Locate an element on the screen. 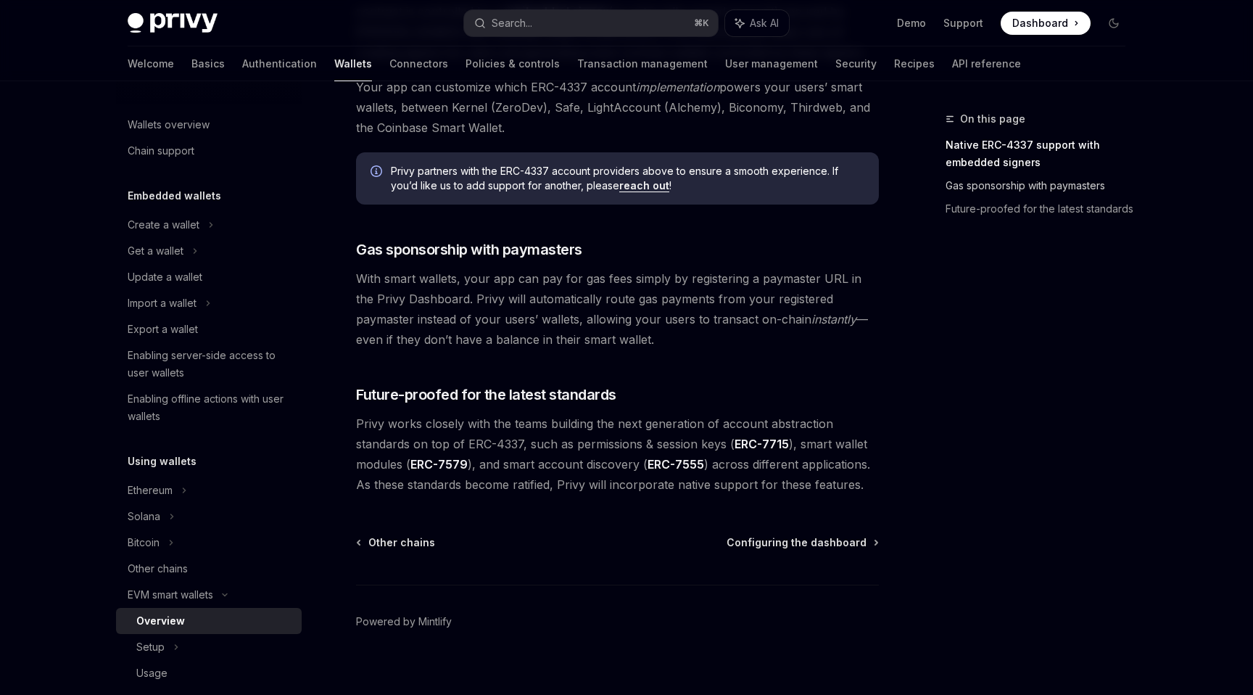  span: Your app can customize which ERC-4337 account powers your users’ smart wallets, between Kernel (Z... is located at coordinates (617, 107).